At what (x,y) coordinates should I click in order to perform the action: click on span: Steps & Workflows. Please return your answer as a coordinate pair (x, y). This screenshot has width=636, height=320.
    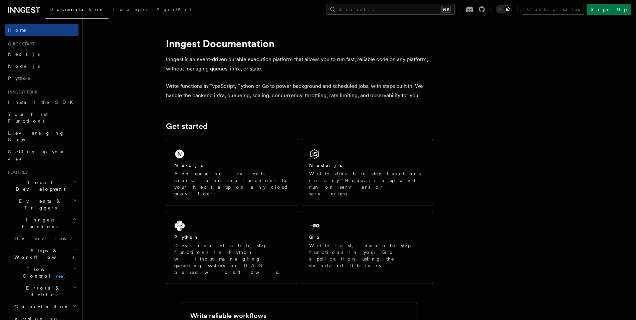
    Looking at the image, I should click on (43, 254).